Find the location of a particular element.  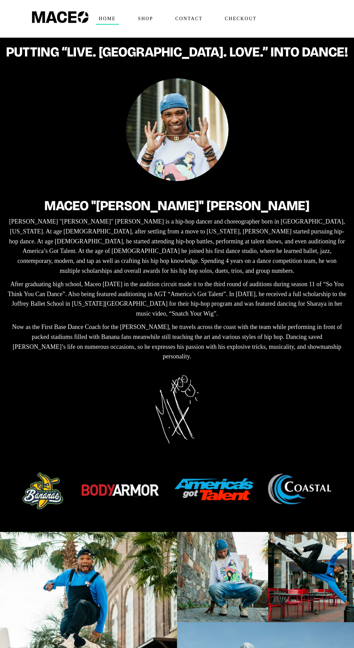

span: Contact is located at coordinates (189, 19).